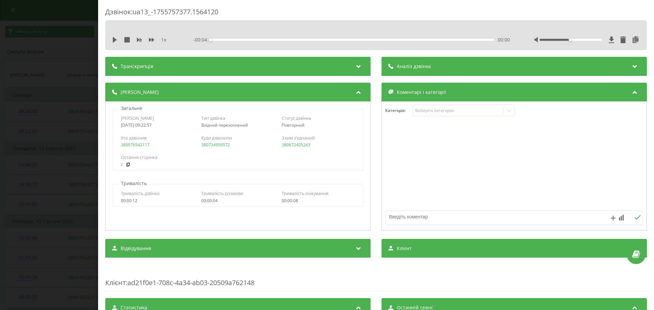  What do you see at coordinates (213, 118) in the screenshot?
I see `span: Тип дзвінка` at bounding box center [213, 118].